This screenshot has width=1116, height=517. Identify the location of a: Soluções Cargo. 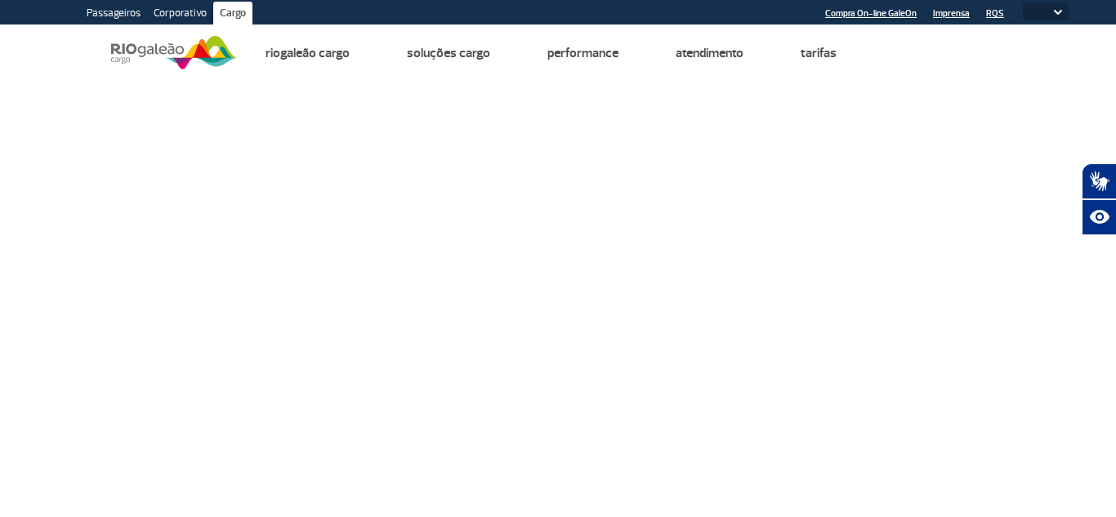
(448, 53).